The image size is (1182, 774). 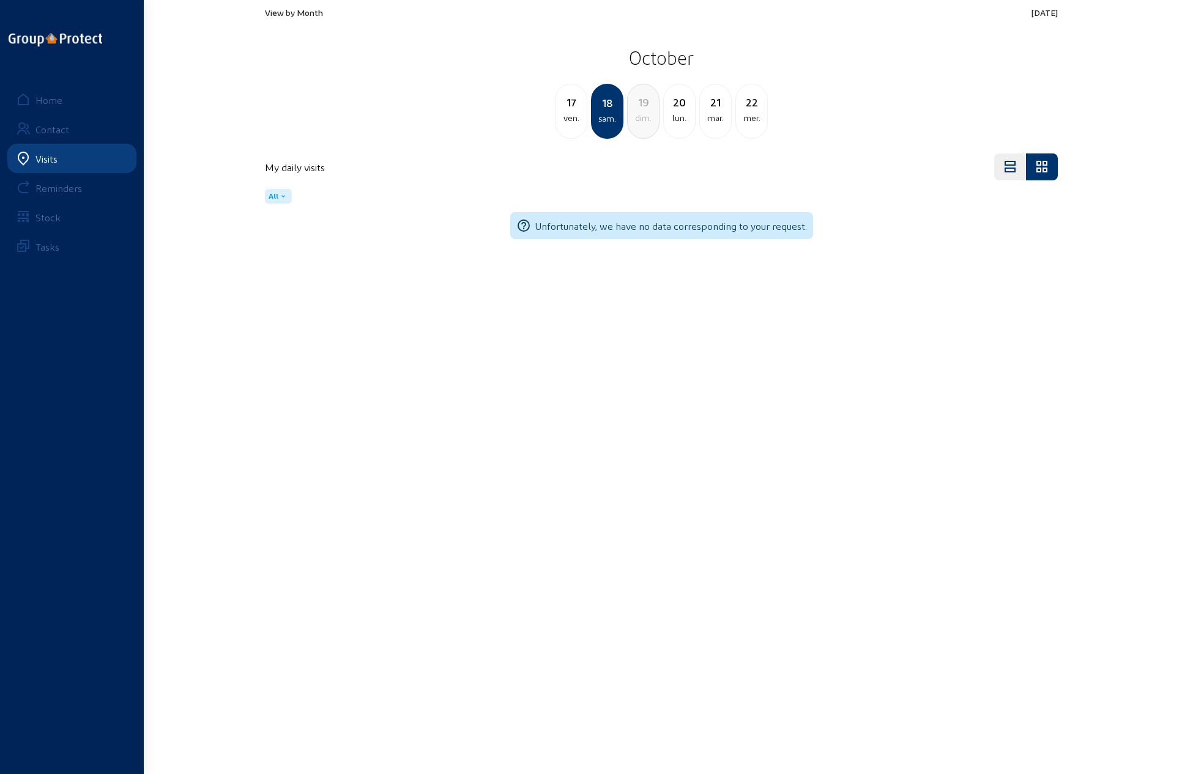 I want to click on h4: My daily visits, so click(x=295, y=167).